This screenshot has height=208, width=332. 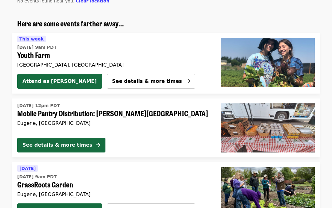 I want to click on img: Youth Farm organized by FOOD For Lane County, so click(x=267, y=62).